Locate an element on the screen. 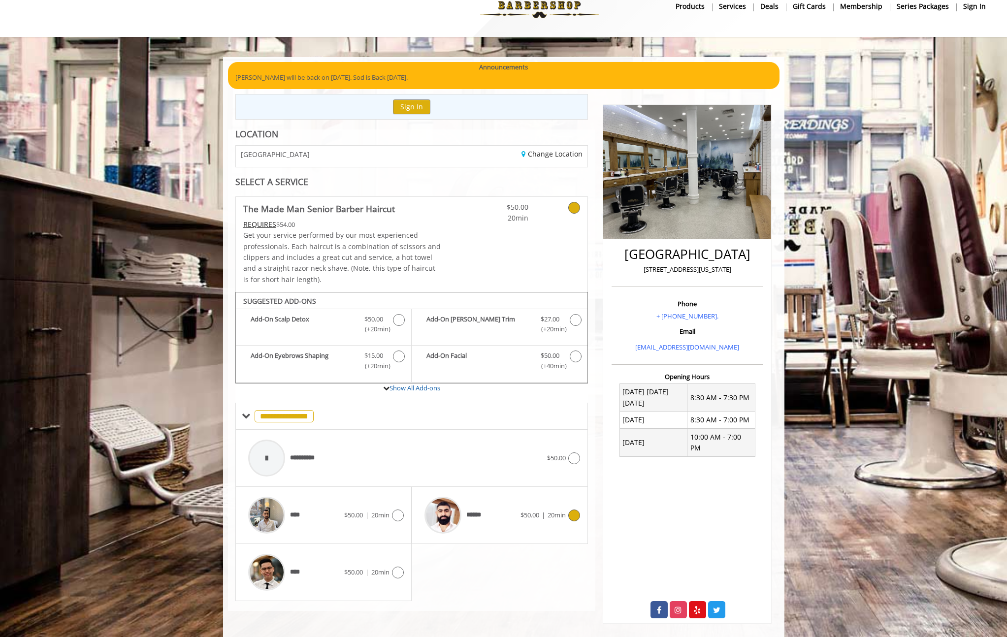 Image resolution: width=1007 pixels, height=637 pixels. label: Add-On Facial is located at coordinates (500, 362).